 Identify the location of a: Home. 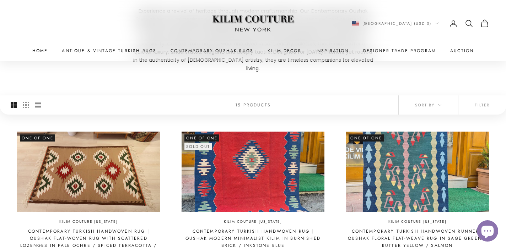
(40, 51).